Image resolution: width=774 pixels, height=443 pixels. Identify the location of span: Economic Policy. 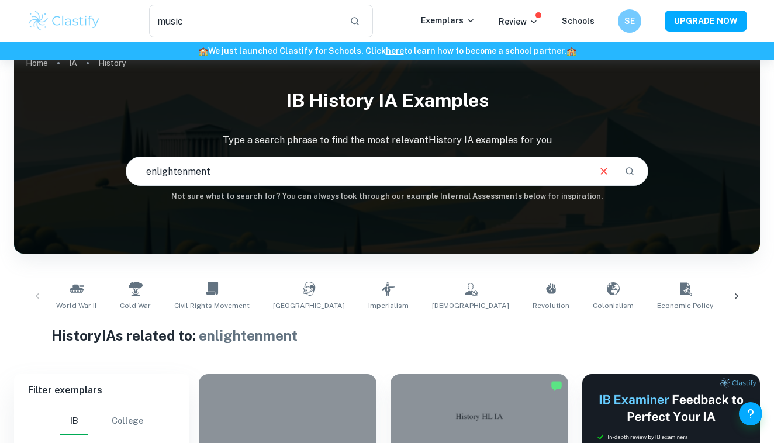
(686, 306).